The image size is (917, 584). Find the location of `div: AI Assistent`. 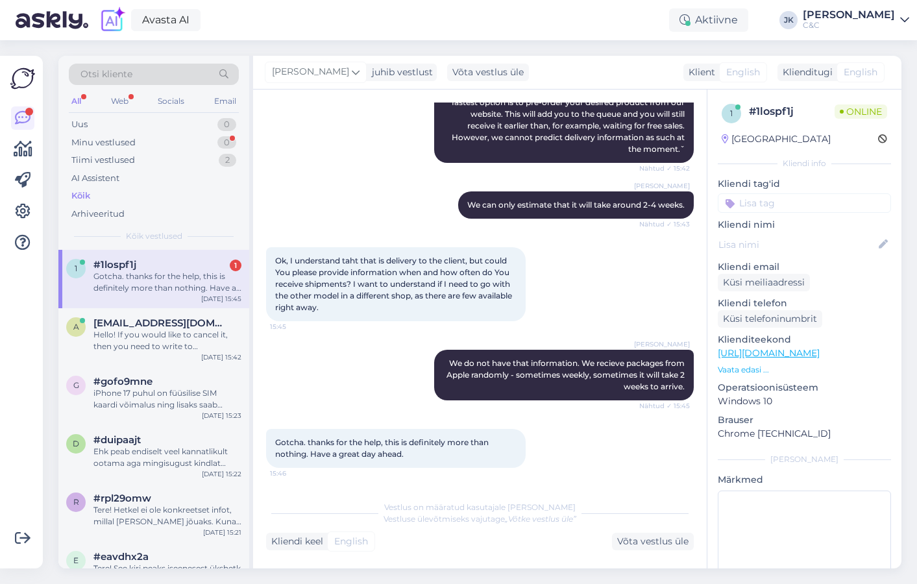

div: AI Assistent is located at coordinates (95, 178).